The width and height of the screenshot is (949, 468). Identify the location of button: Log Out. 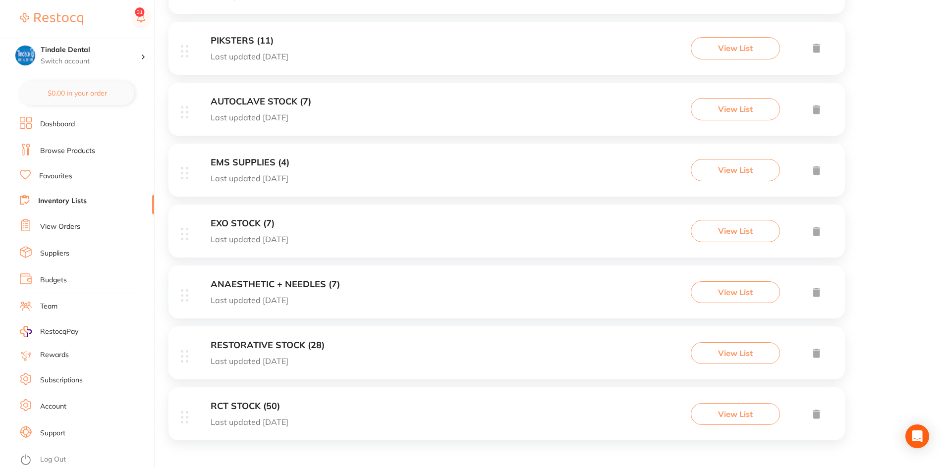
(85, 460).